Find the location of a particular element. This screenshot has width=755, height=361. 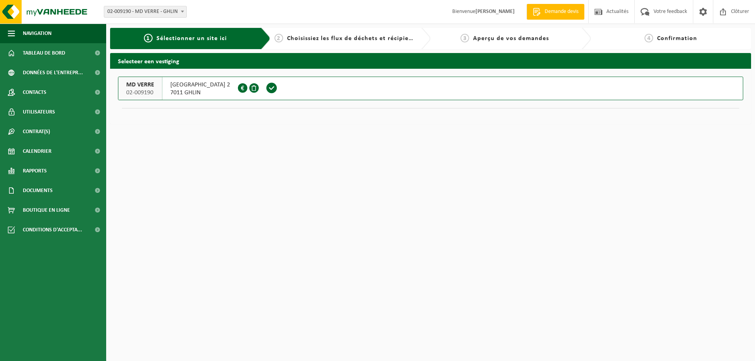

span: Tableau de bord is located at coordinates (44, 53).